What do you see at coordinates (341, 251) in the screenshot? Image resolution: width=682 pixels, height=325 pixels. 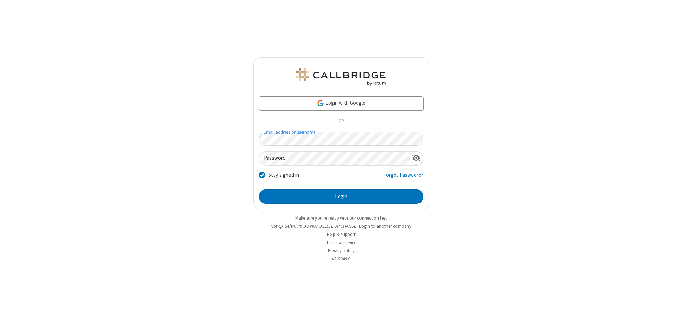 I see `a: Privacy policy` at bounding box center [341, 251].